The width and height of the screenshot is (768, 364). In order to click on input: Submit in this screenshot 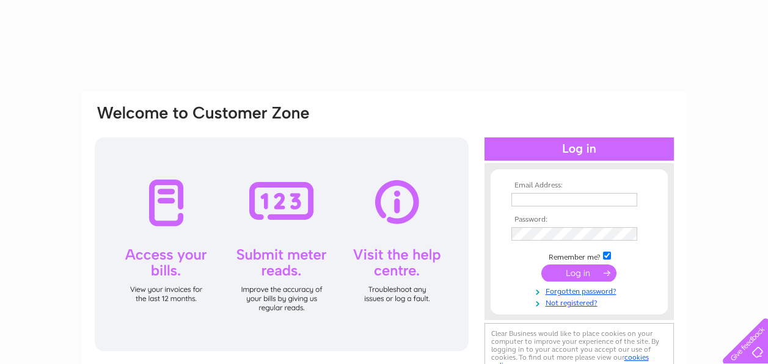, I will do `click(579, 273)`.